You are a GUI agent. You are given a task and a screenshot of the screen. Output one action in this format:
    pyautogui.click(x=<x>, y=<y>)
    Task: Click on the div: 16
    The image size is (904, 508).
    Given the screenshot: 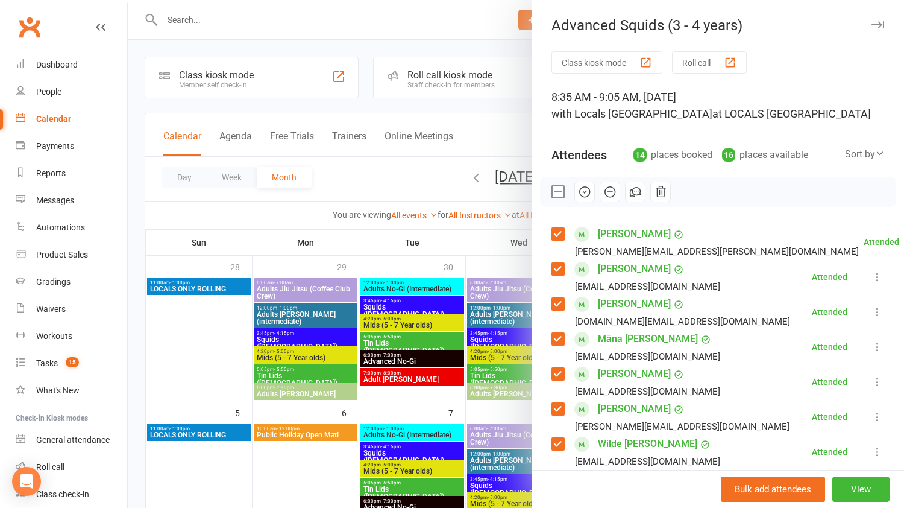 What is the action you would take?
    pyautogui.click(x=729, y=155)
    